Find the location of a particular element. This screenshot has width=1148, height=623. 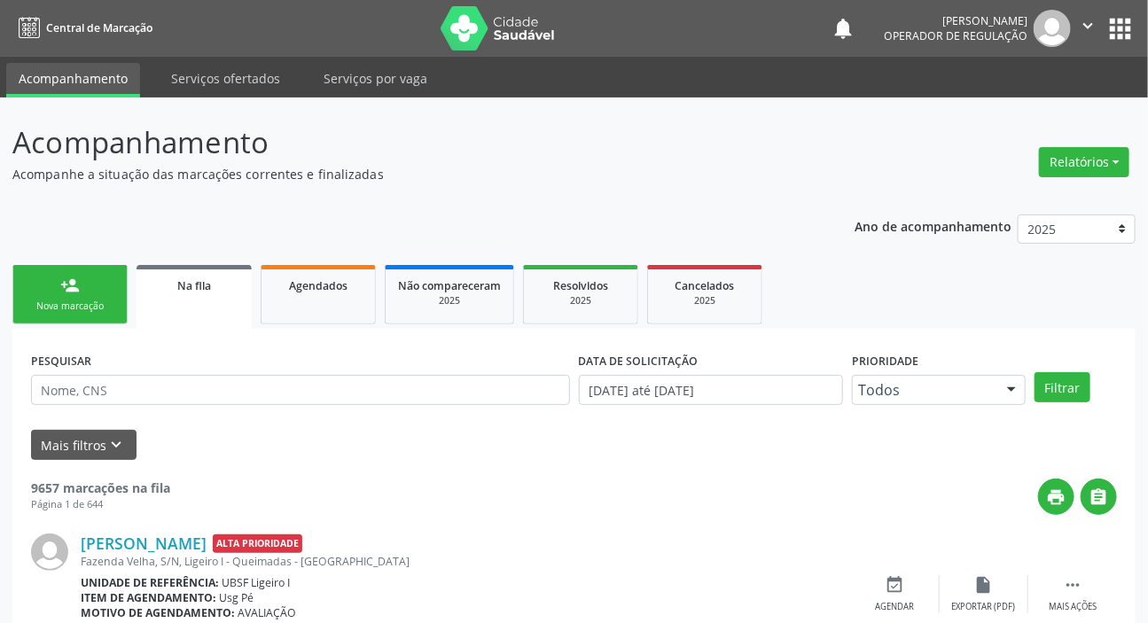

input: Nome, CNS is located at coordinates (300, 390).